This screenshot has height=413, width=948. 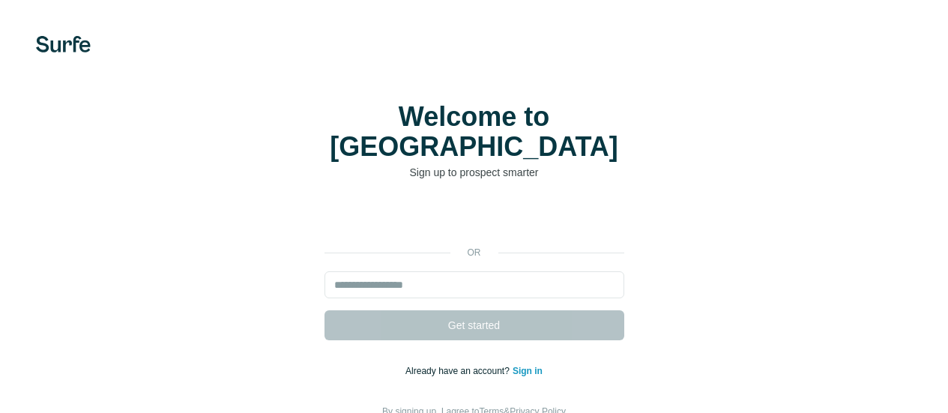 I want to click on span: Already have an account?, so click(x=459, y=371).